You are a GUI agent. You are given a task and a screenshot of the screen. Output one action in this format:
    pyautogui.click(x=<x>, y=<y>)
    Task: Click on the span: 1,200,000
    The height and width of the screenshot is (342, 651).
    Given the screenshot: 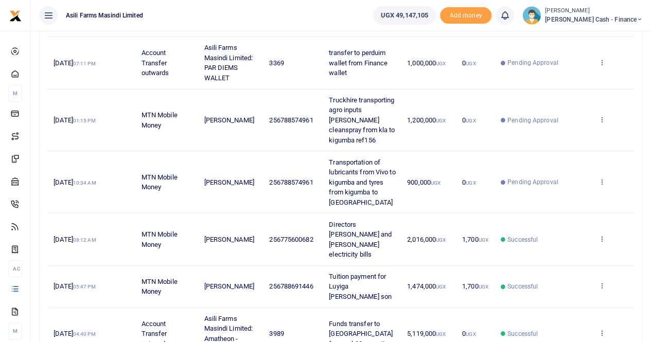 What is the action you would take?
    pyautogui.click(x=426, y=120)
    